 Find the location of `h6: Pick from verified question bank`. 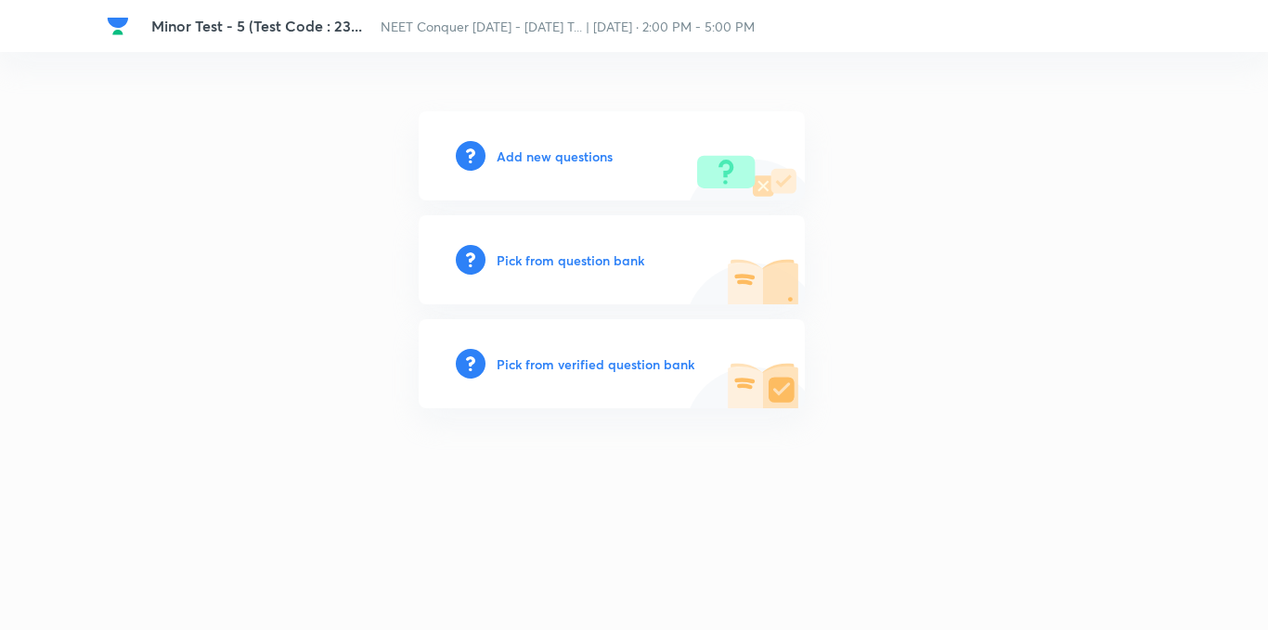

h6: Pick from verified question bank is located at coordinates (595, 364).